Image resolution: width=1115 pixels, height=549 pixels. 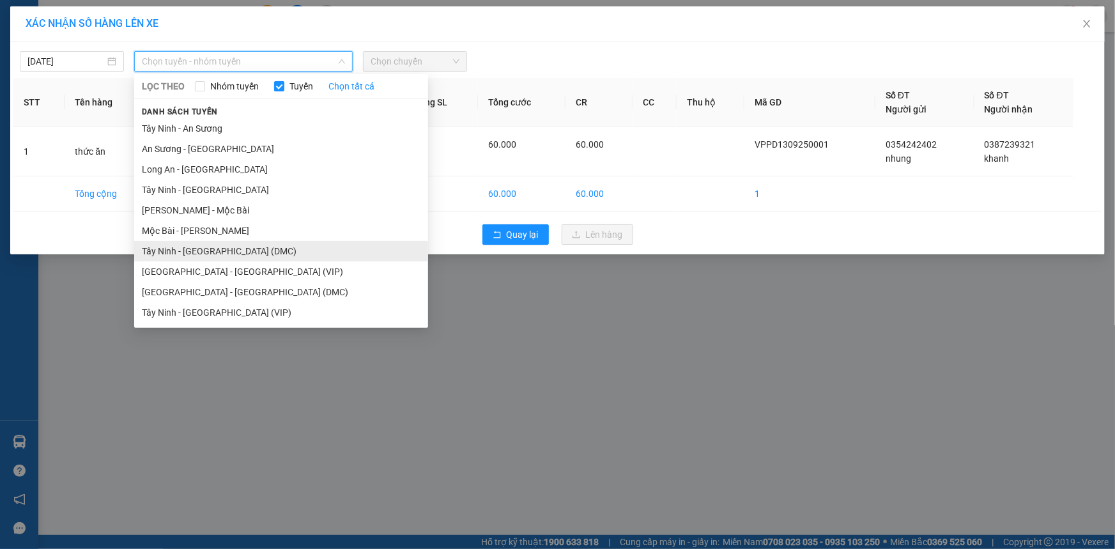 What do you see at coordinates (1087, 24) in the screenshot?
I see `span: close` at bounding box center [1087, 24].